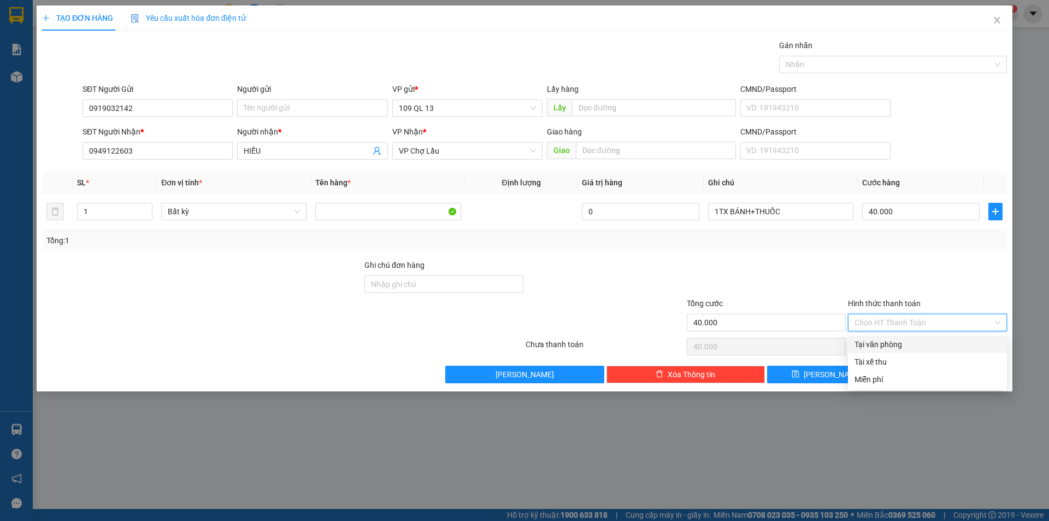 The height and width of the screenshot is (521, 1049). Describe the element at coordinates (157, 89) in the screenshot. I see `div: SĐT Người Gửi` at that location.